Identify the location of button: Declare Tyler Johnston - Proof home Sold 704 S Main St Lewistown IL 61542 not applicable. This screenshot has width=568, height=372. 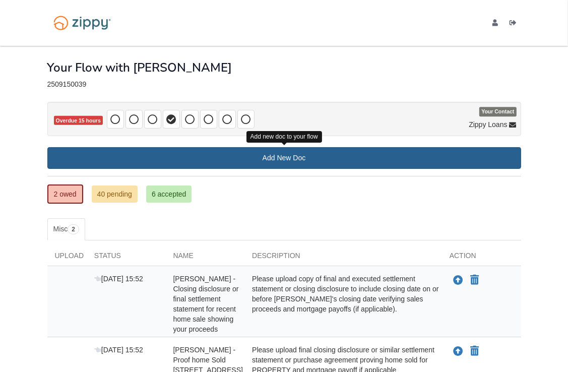
(474, 351).